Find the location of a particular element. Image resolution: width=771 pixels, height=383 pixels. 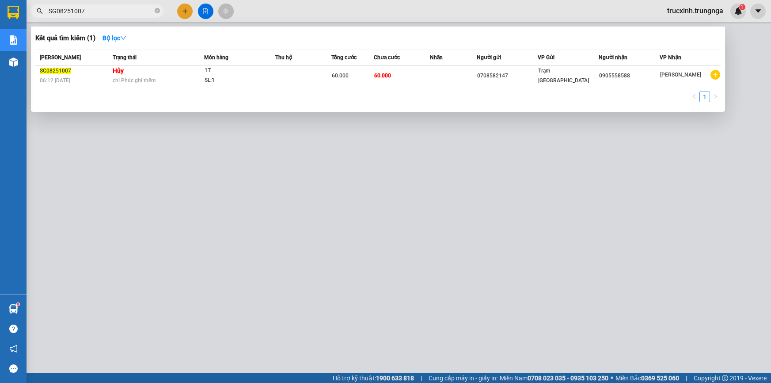

span: message is located at coordinates (13, 368).